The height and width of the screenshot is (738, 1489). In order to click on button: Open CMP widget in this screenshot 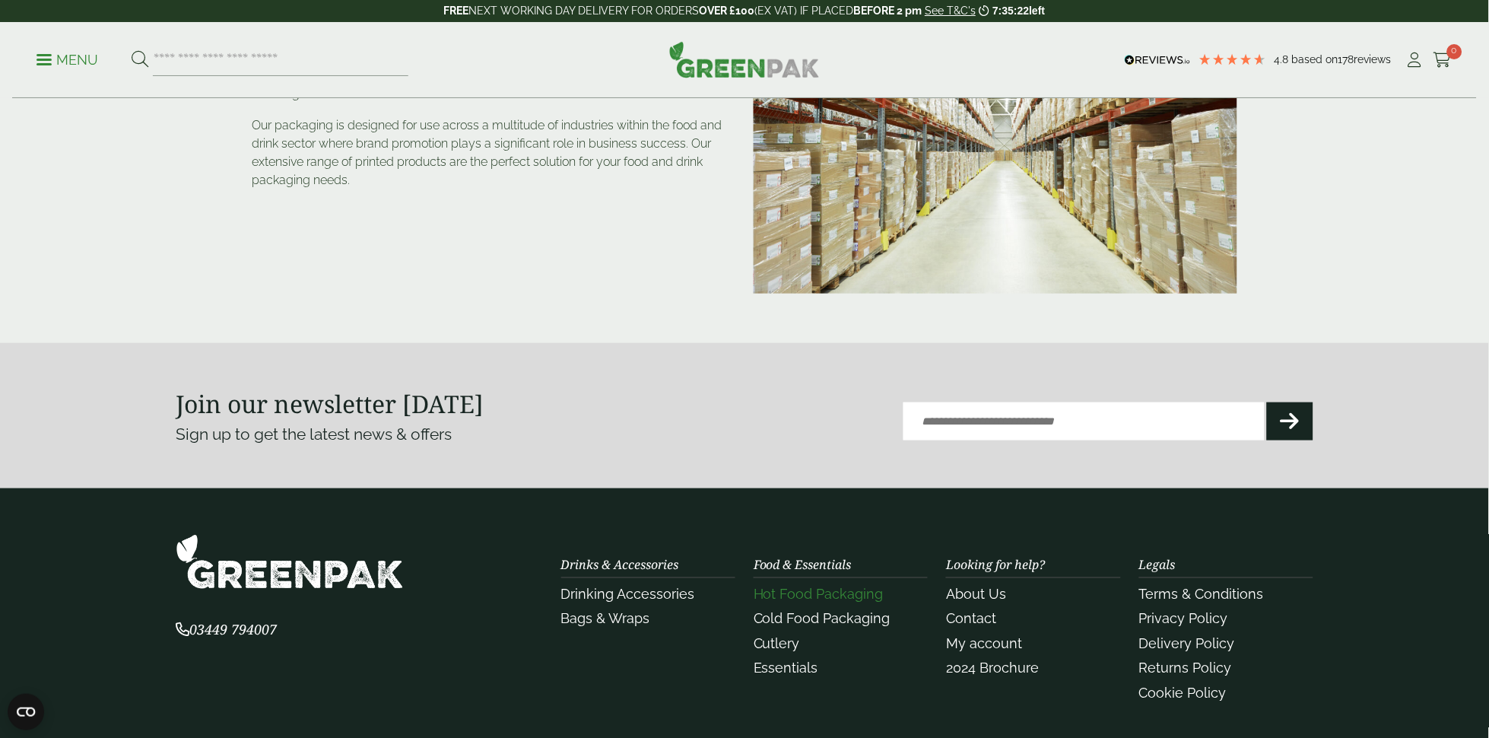, I will do `click(26, 712)`.